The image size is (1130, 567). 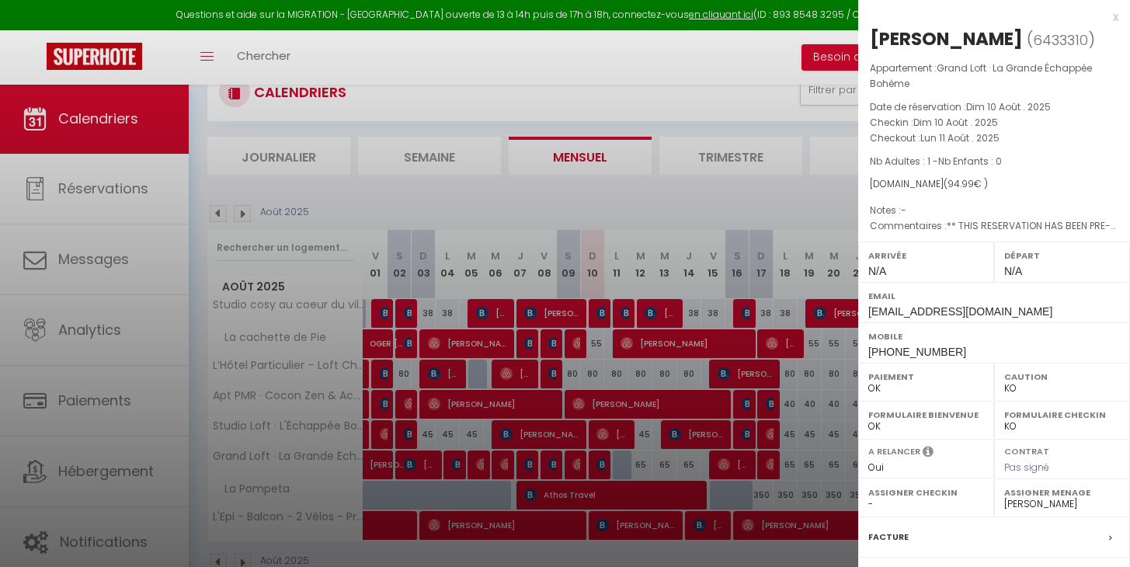 I want to click on p: Commentaires :, so click(x=994, y=226).